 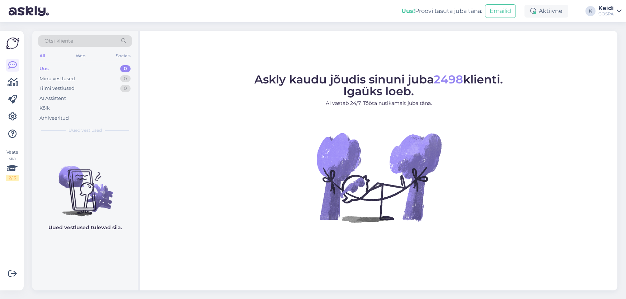 What do you see at coordinates (12, 165) in the screenshot?
I see `div: Vaata siia` at bounding box center [12, 165].